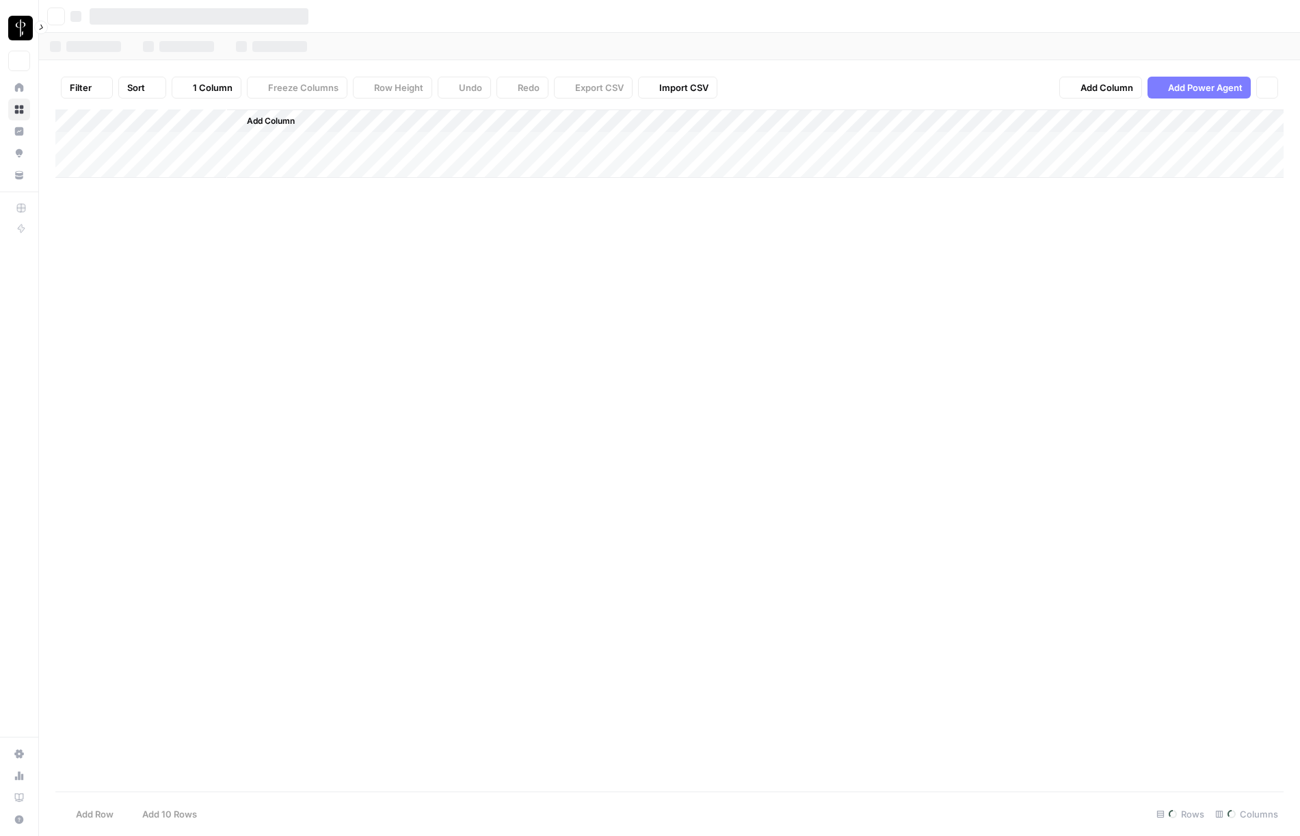  I want to click on span: Redo, so click(529, 88).